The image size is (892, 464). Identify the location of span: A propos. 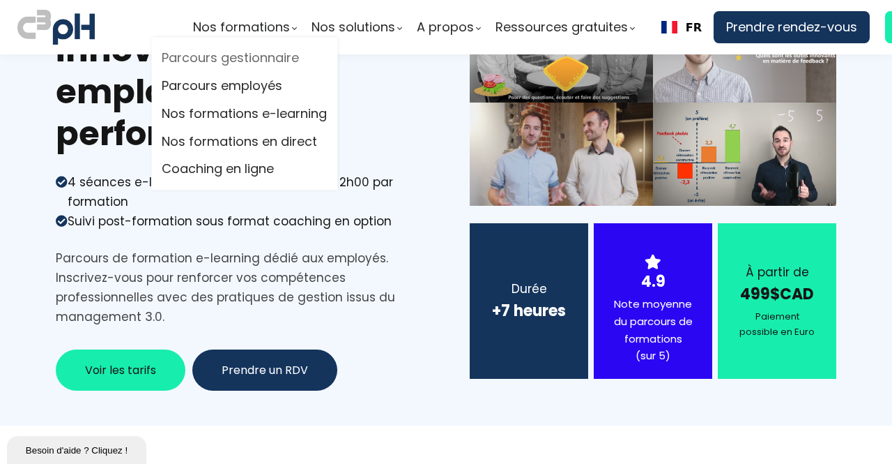
(445, 27).